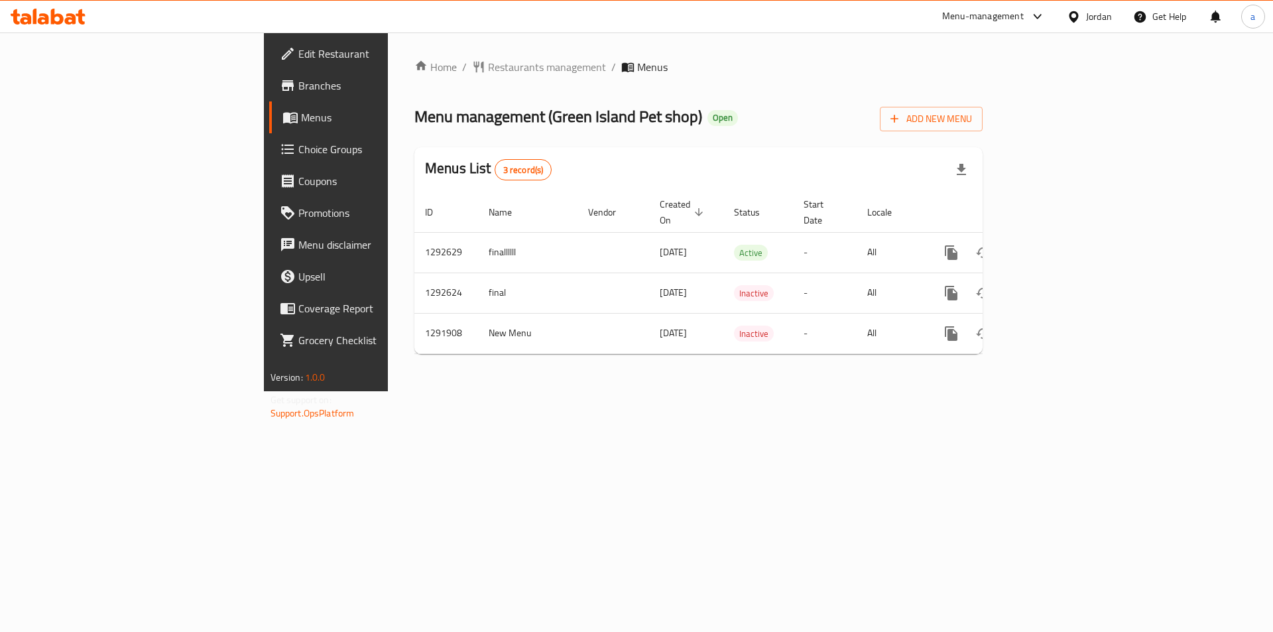 This screenshot has height=632, width=1273. What do you see at coordinates (611, 212) in the screenshot?
I see `span: Vendor` at bounding box center [611, 212].